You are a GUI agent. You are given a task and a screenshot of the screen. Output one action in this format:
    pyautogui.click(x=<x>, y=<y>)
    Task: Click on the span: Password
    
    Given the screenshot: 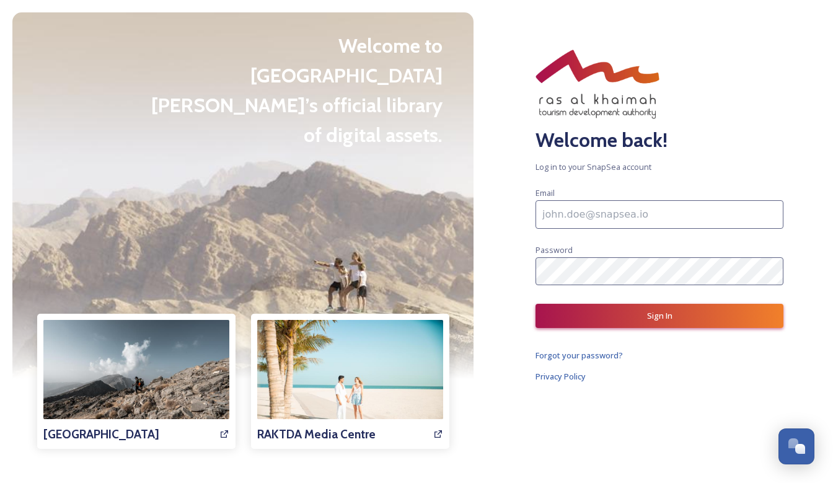 What is the action you would take?
    pyautogui.click(x=554, y=250)
    